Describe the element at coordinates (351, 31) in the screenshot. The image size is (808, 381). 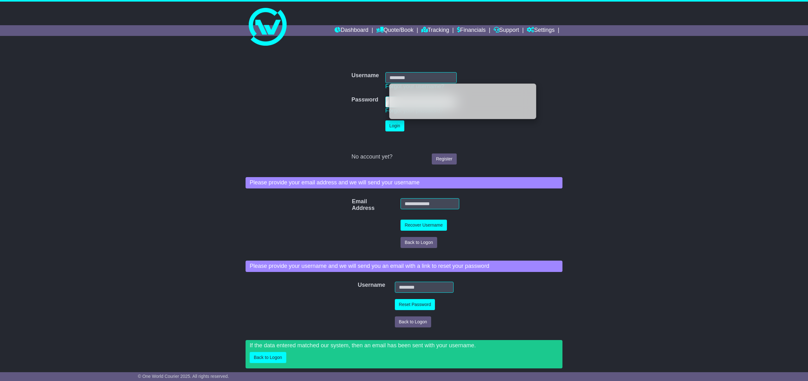
I see `a: Dashboard` at that location.